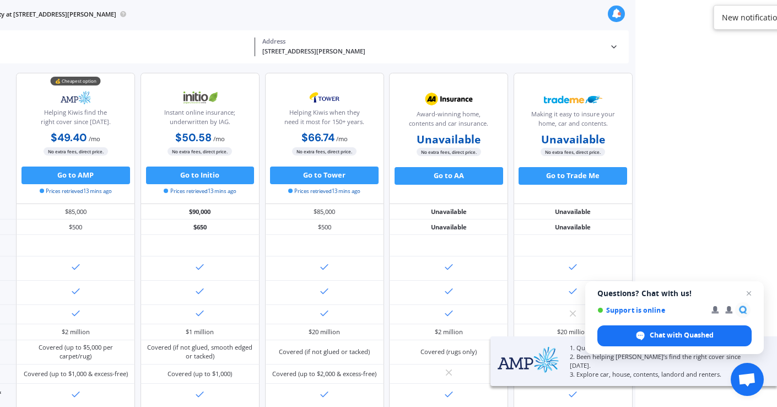 Image resolution: width=777 pixels, height=407 pixels. Describe the element at coordinates (200, 98) in the screenshot. I see `img: Initio.webp` at that location.